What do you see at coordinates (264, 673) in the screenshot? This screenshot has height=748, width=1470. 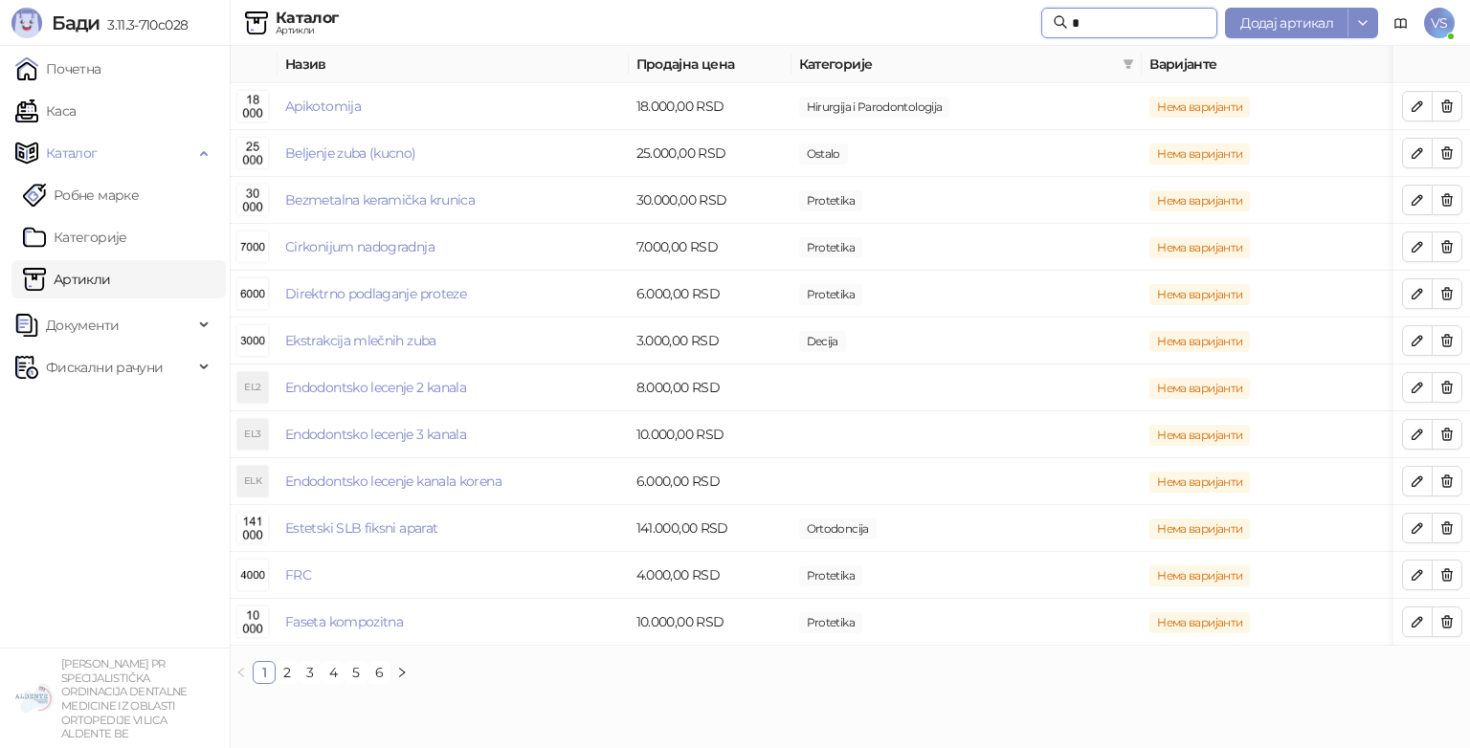 I see `li: 1` at bounding box center [264, 673].